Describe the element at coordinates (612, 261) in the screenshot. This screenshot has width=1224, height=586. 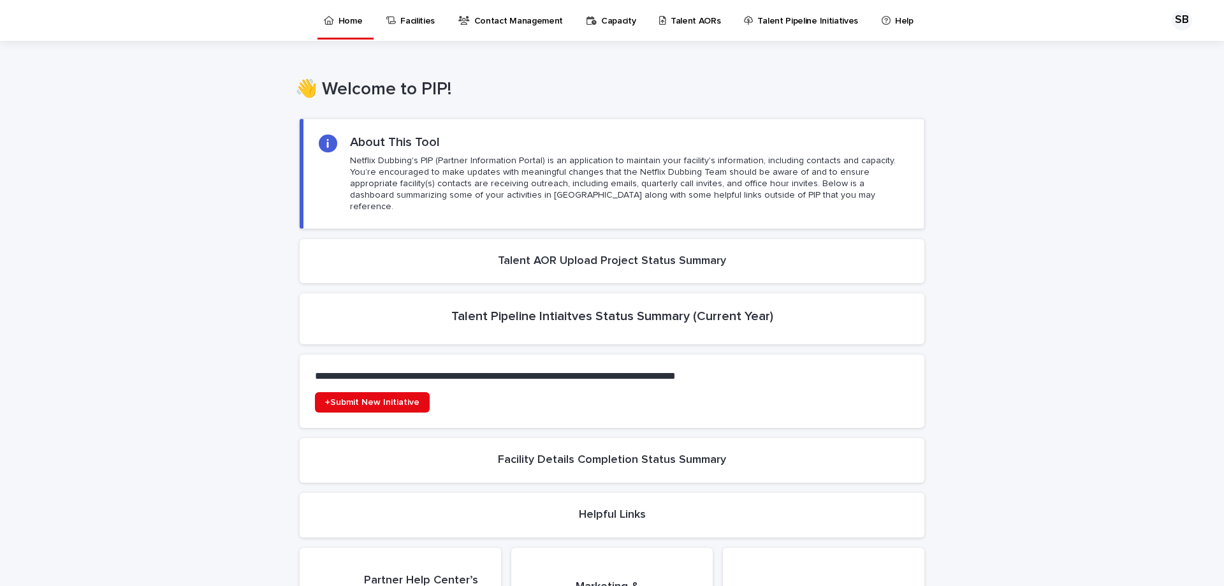
I see `h2: Talent AOR Upload Project Status Summary` at that location.